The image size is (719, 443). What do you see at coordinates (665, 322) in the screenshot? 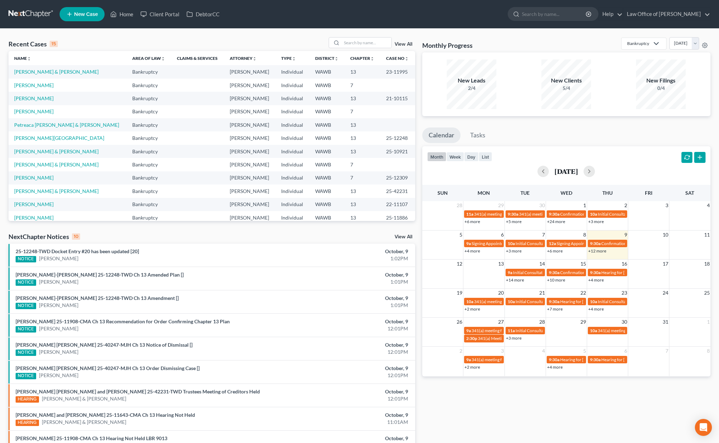
I see `span: 31` at bounding box center [665, 322].